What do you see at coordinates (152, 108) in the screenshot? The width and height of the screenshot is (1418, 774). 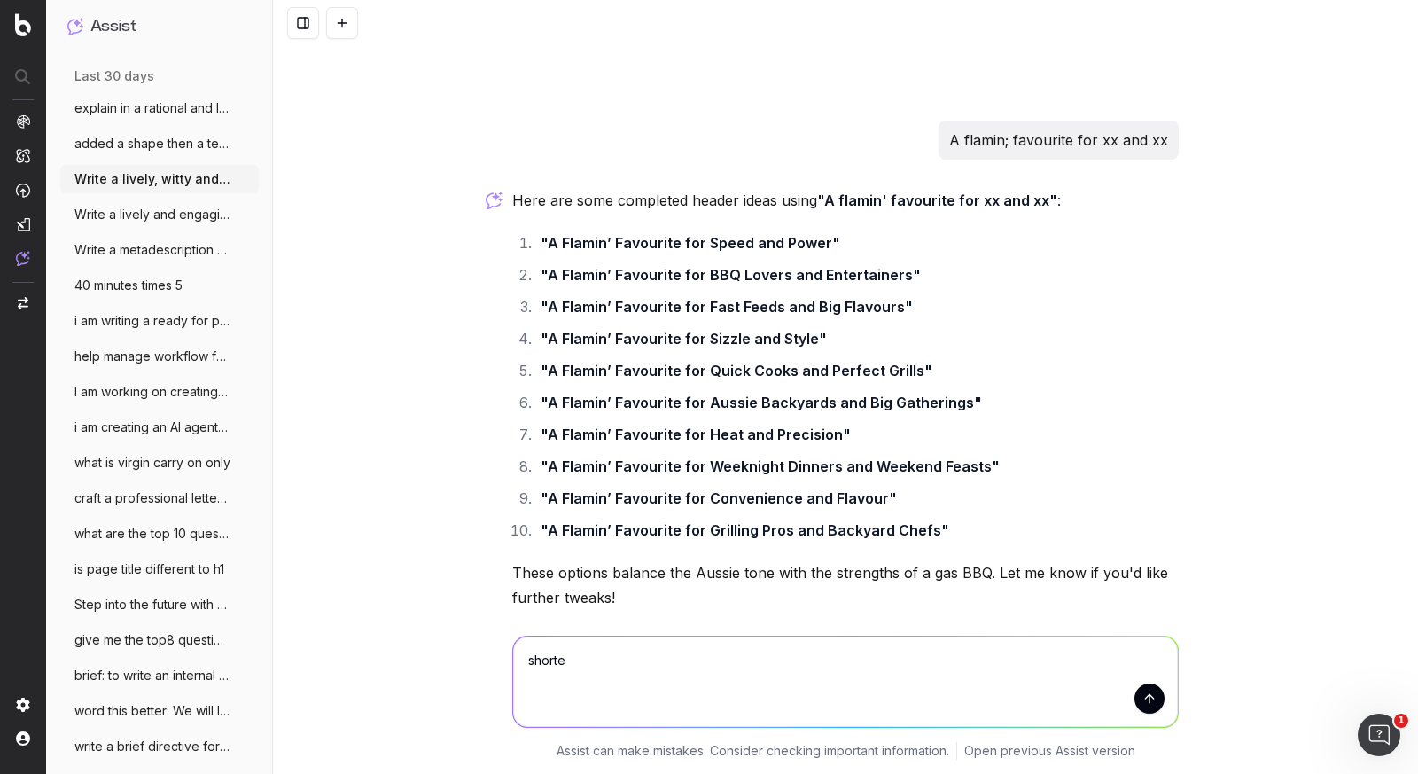 I see `span: explain in a rational and logical manner` at bounding box center [152, 108].